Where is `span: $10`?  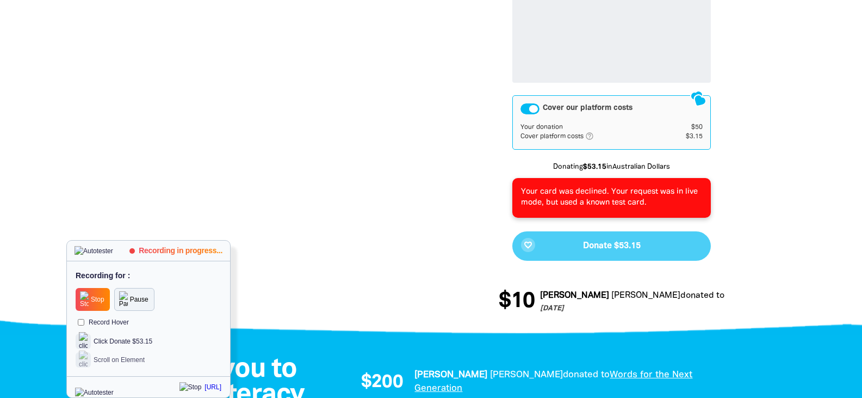
span: $10 is located at coordinates (517, 301).